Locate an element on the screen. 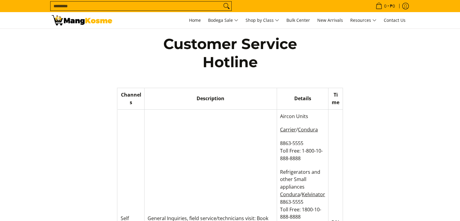 The height and width of the screenshot is (221, 460). span: Bulk Center is located at coordinates (299, 20).